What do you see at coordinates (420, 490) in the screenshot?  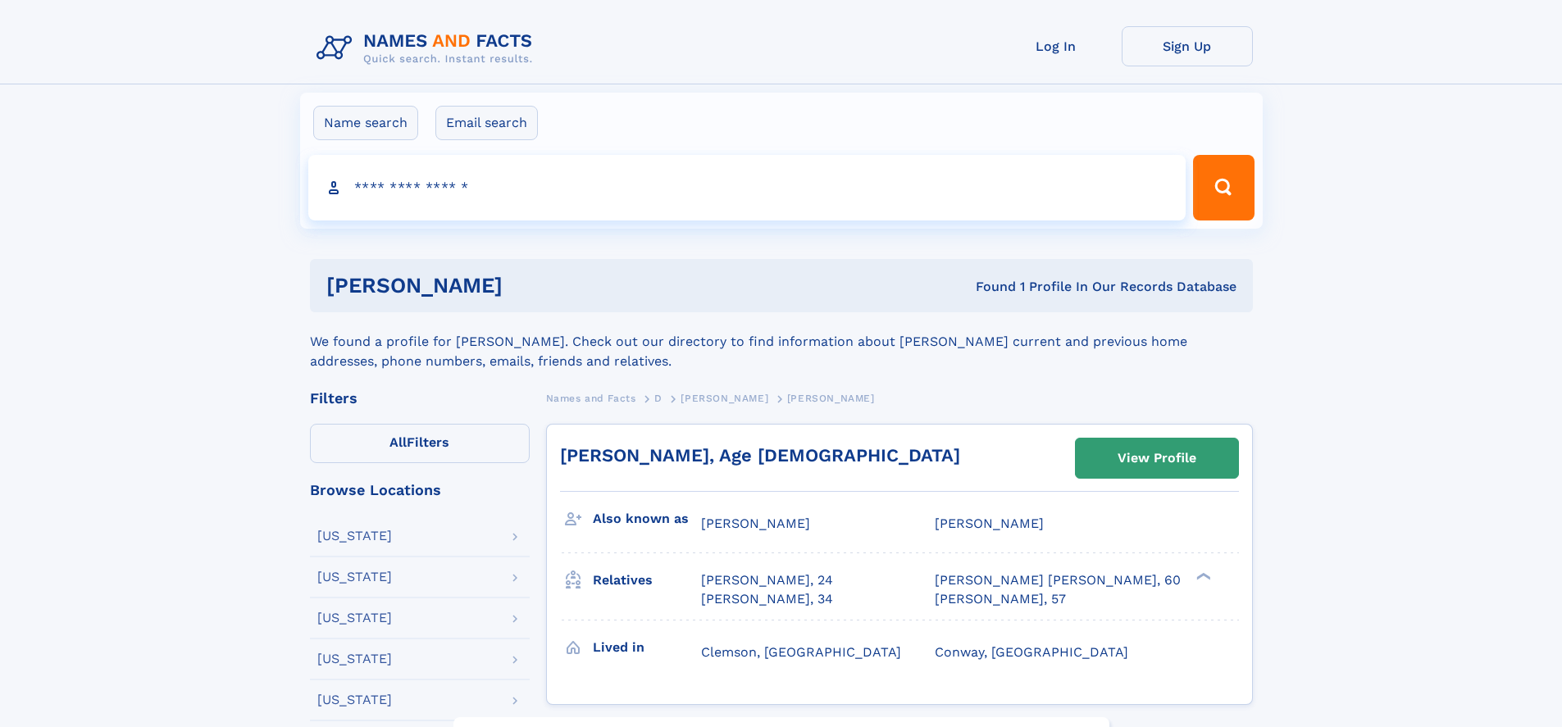 I see `div: Browse Locations` at bounding box center [420, 490].